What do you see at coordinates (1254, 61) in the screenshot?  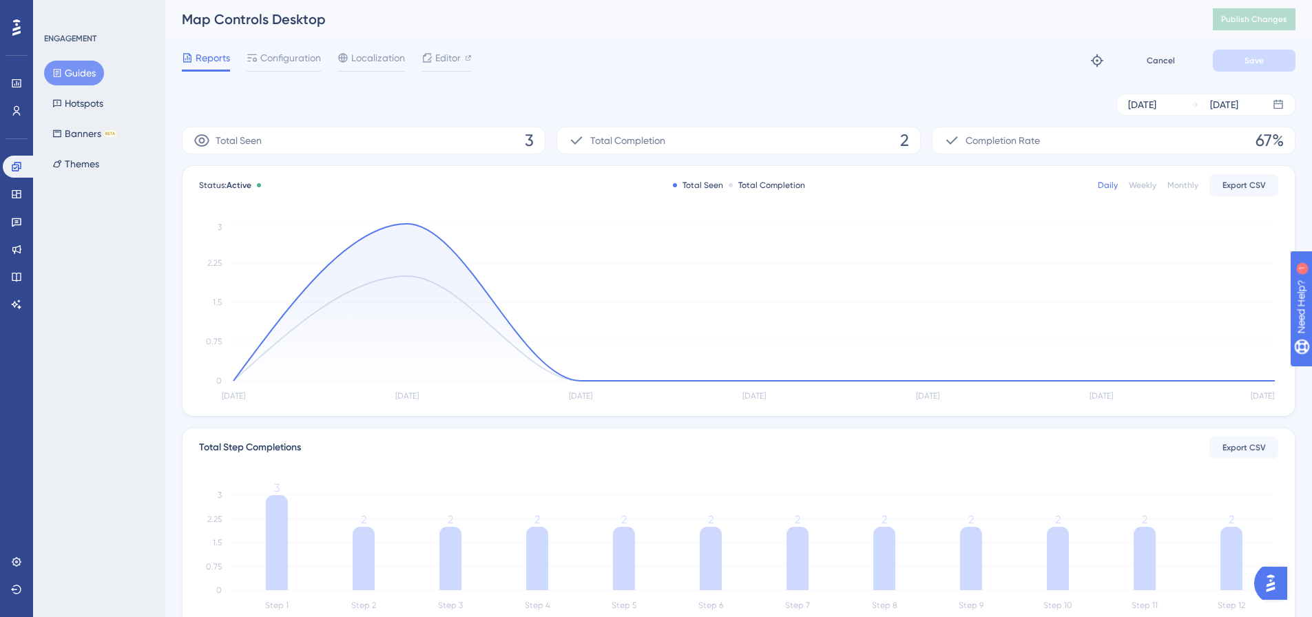 I see `span: Save` at bounding box center [1254, 61].